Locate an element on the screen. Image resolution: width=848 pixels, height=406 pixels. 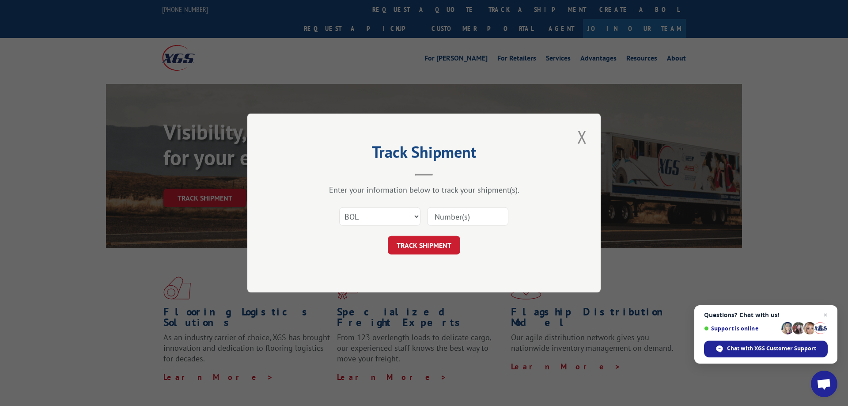
button: TRACK SHIPMENT is located at coordinates (424, 245).